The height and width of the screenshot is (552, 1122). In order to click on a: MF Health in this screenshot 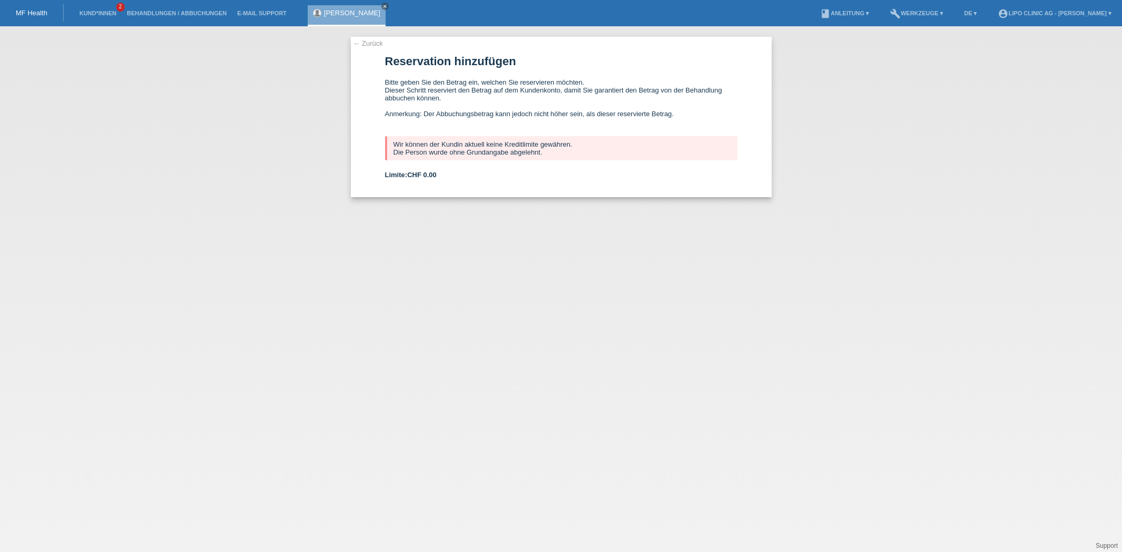, I will do `click(32, 13)`.